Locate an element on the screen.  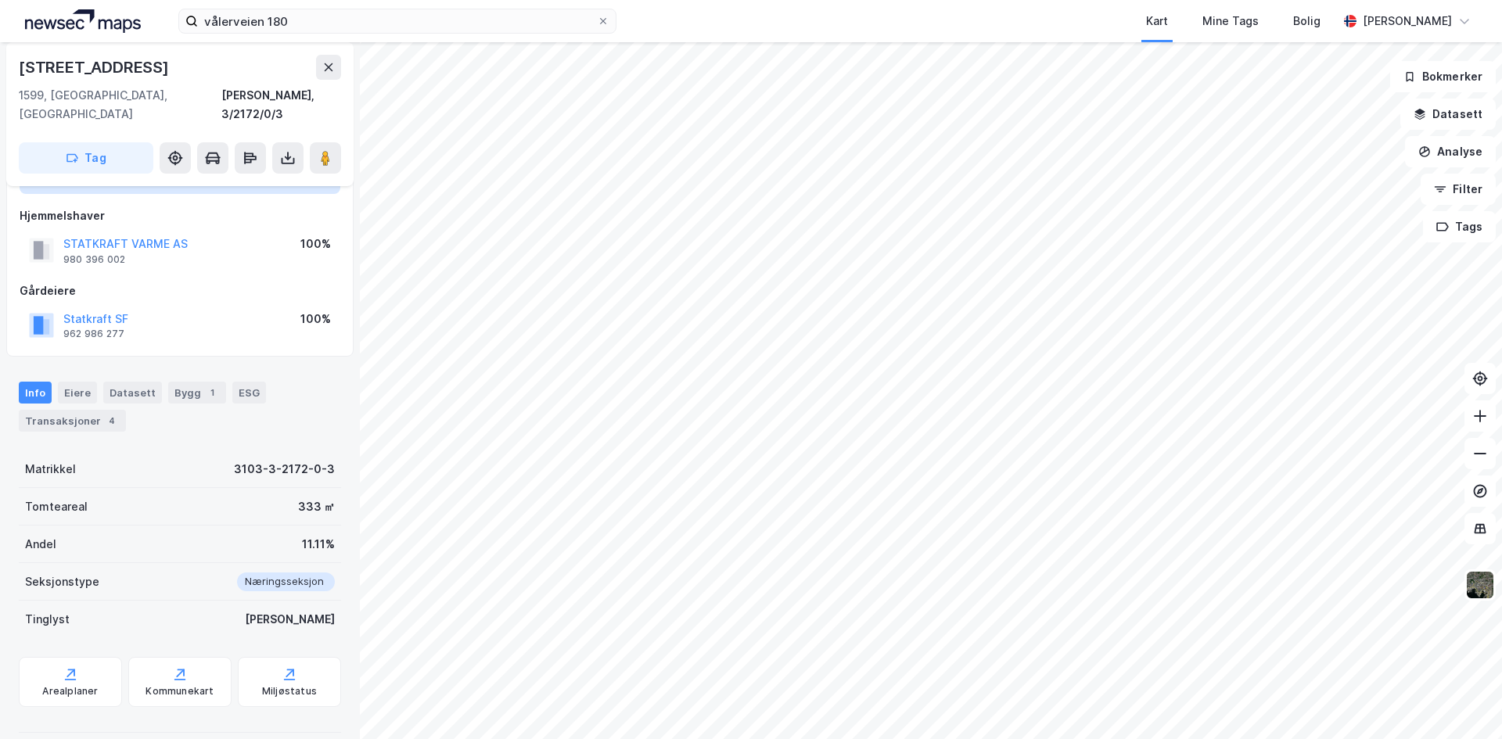
div: ESG is located at coordinates (249, 393).